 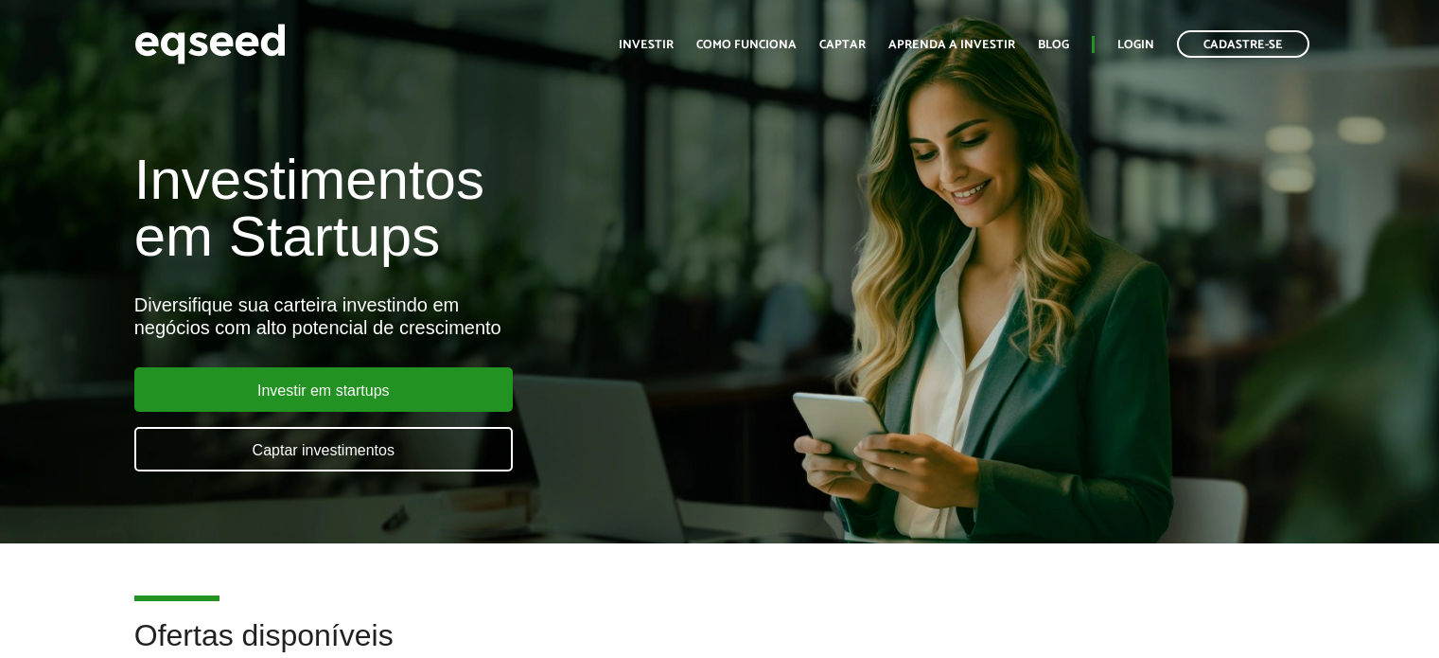 What do you see at coordinates (480, 208) in the screenshot?
I see `h1: Investimentos em Startups` at bounding box center [480, 208].